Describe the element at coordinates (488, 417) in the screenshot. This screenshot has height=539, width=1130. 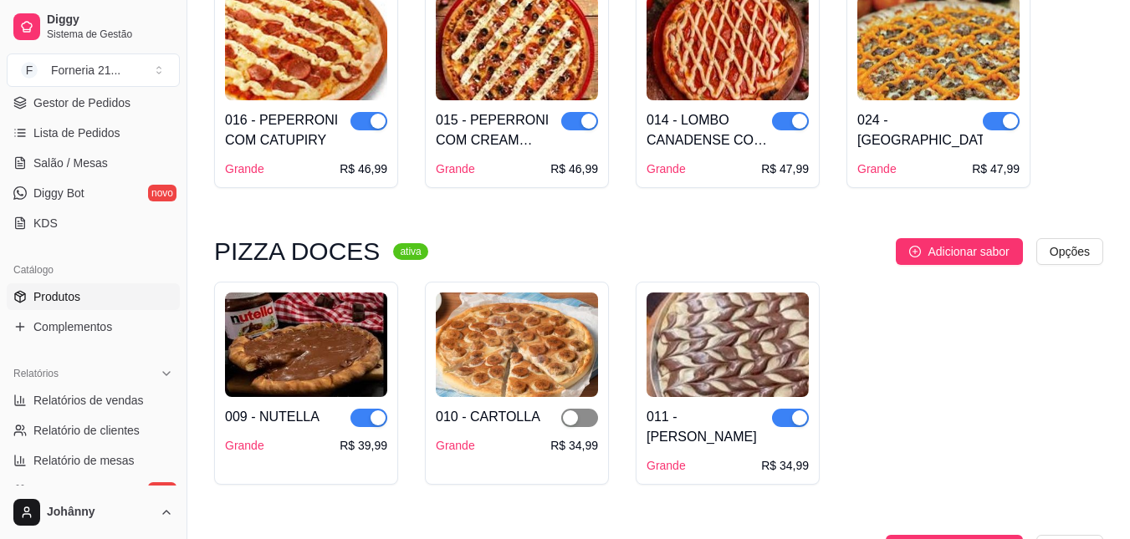
I see `div: 010 - CARTOLLA` at that location.